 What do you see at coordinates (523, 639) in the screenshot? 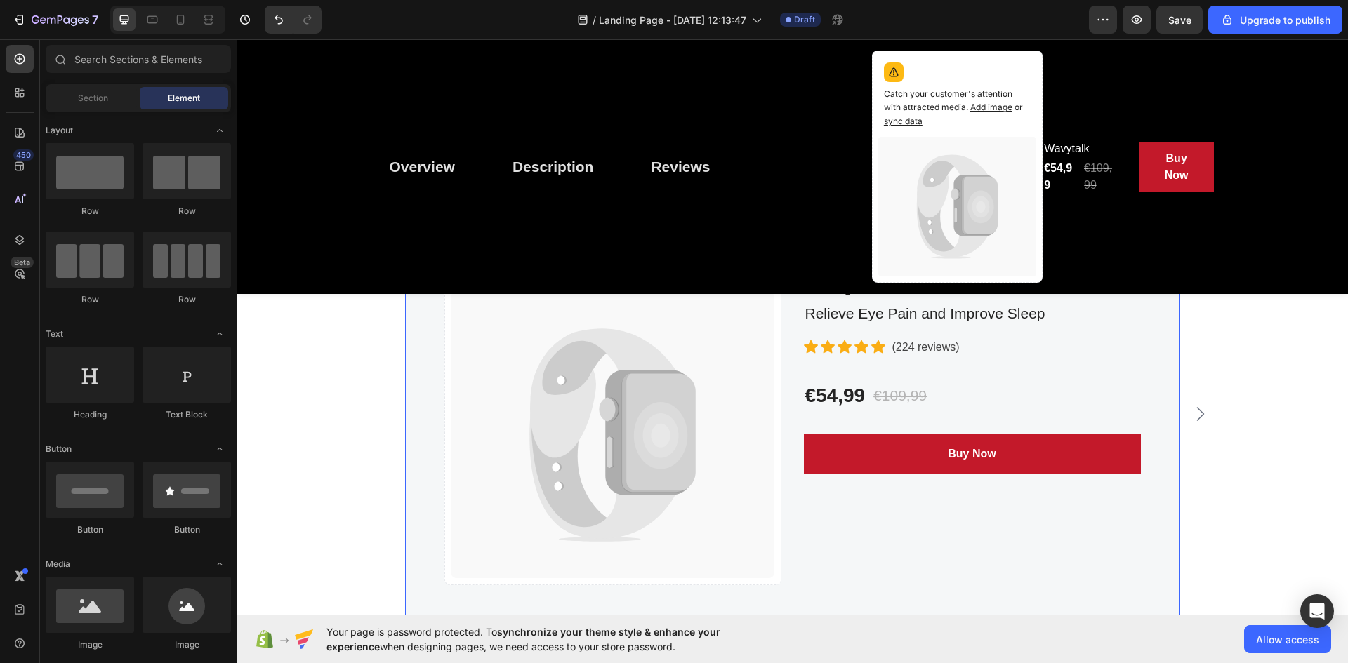
I see `span: synchronize your theme style & enhance your experience` at bounding box center [523, 639].